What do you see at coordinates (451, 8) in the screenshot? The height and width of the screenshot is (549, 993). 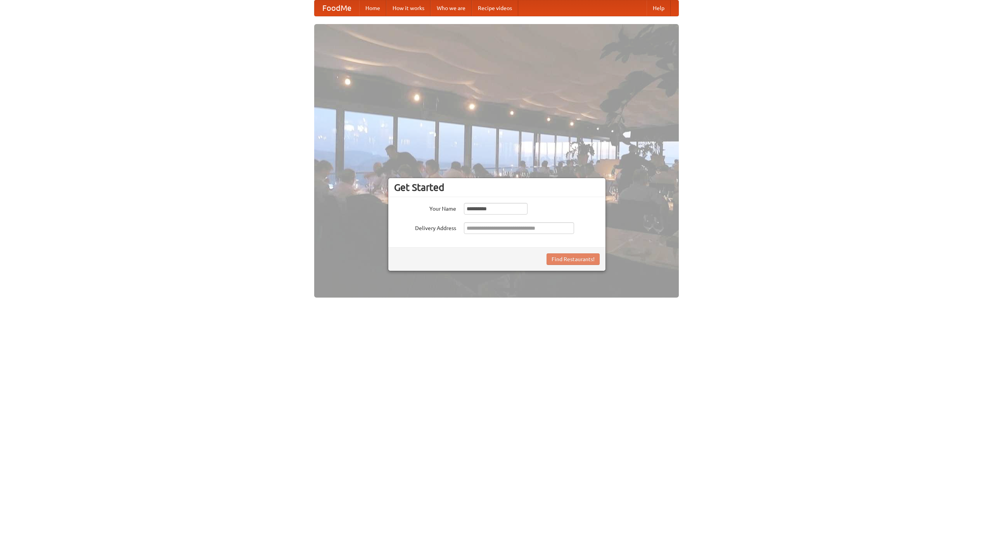 I see `a: Who we are` at bounding box center [451, 8].